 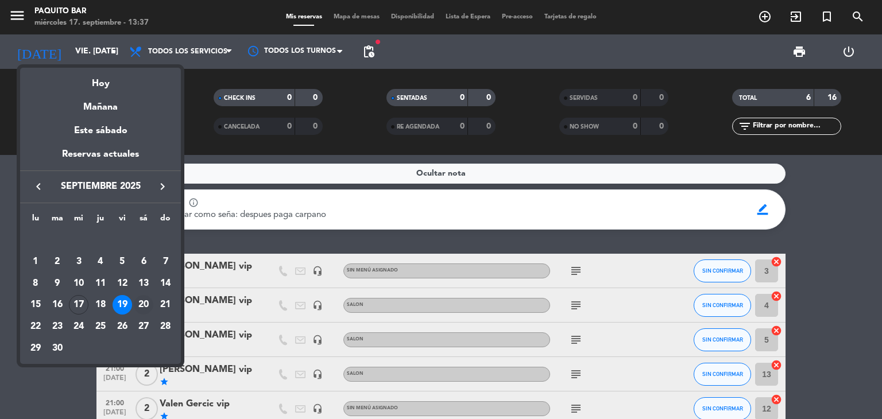 I want to click on td: 1 de septiembre de 2025, so click(x=36, y=262).